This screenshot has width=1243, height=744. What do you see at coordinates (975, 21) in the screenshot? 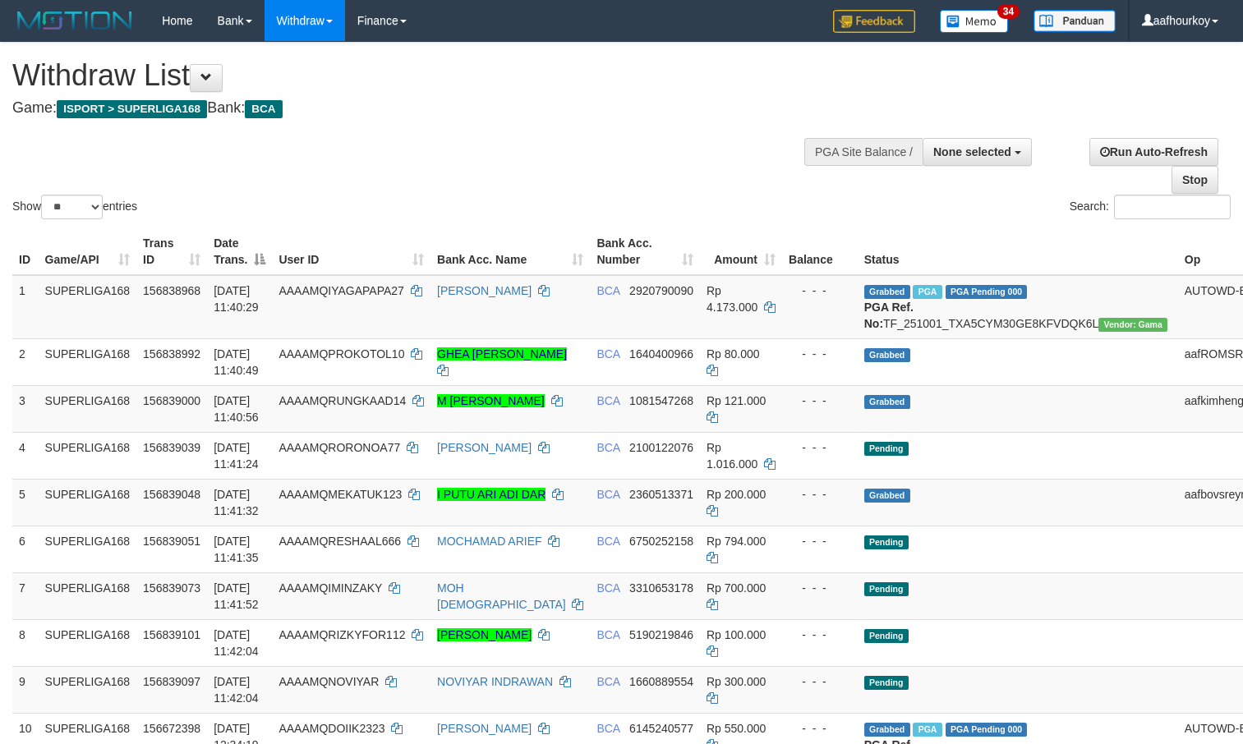
I see `img: Button%20Memo.svg` at bounding box center [975, 21].